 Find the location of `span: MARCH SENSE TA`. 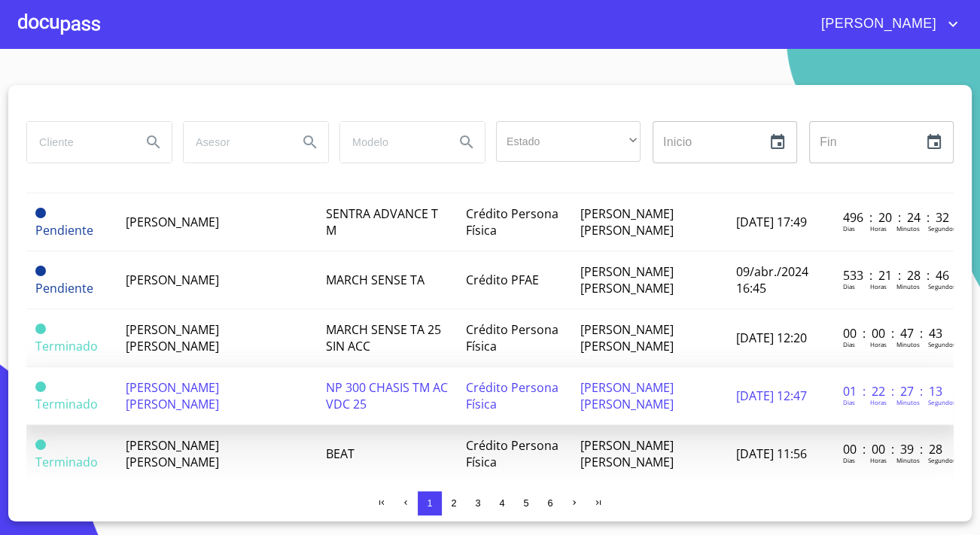

span: MARCH SENSE TA is located at coordinates (375, 280).